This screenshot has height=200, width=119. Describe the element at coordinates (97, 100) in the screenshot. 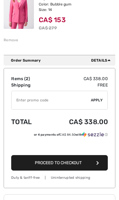

I see `span: Apply` at that location.